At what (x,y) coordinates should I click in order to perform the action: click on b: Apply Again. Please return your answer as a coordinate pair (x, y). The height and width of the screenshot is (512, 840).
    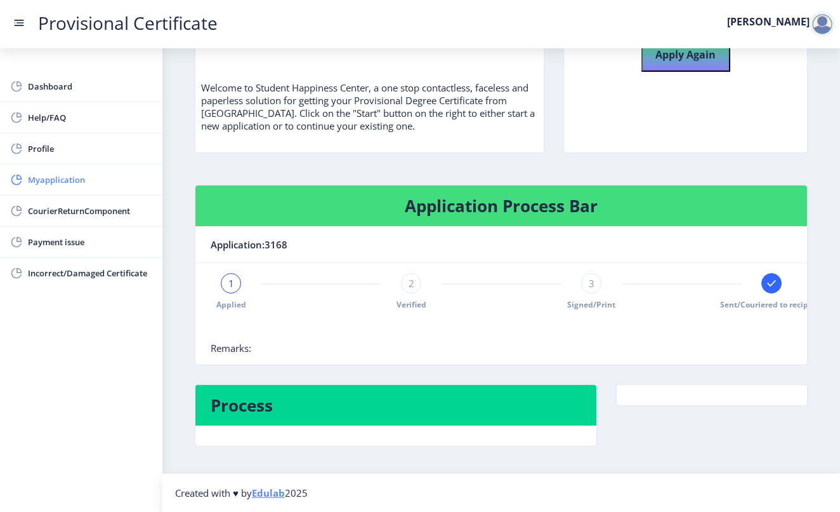
    Looking at the image, I should click on (685, 55).